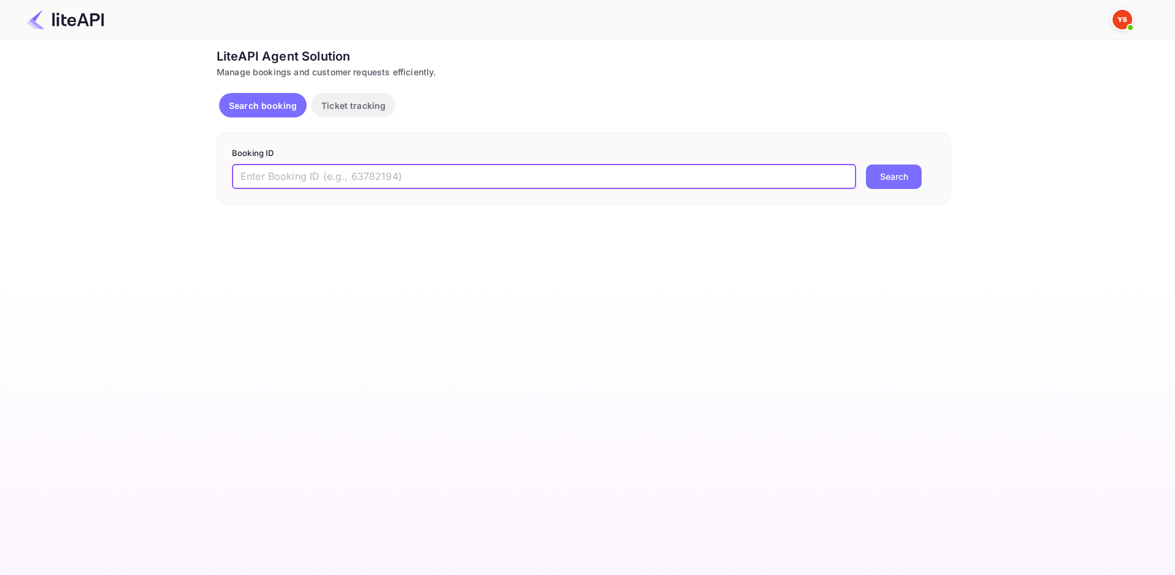 This screenshot has width=1175, height=575. What do you see at coordinates (544, 177) in the screenshot?
I see `input: Enter Booking ID (e.g., 63782194)` at bounding box center [544, 177].